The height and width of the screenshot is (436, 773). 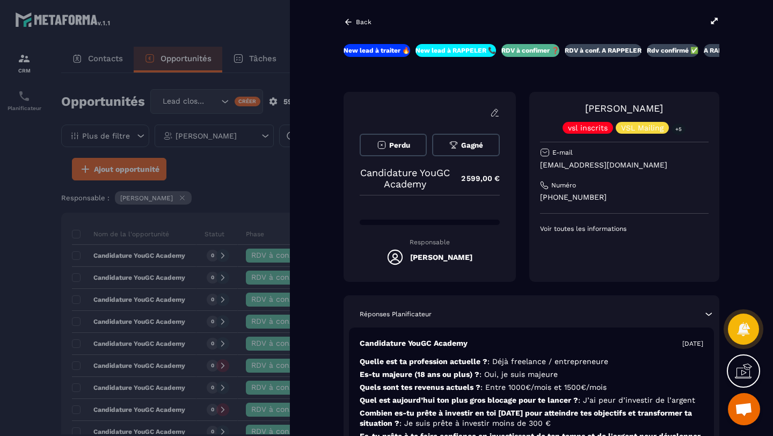 I want to click on p: E-mail, so click(x=563, y=153).